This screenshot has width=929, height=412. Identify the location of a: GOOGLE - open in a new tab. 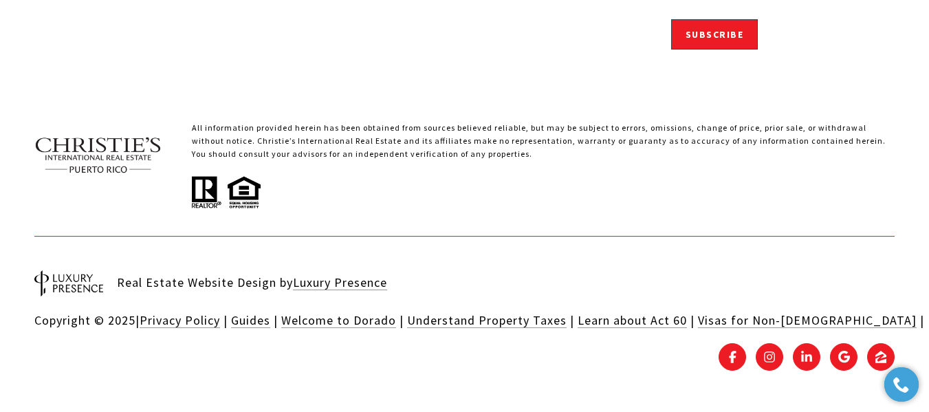
(843, 357).